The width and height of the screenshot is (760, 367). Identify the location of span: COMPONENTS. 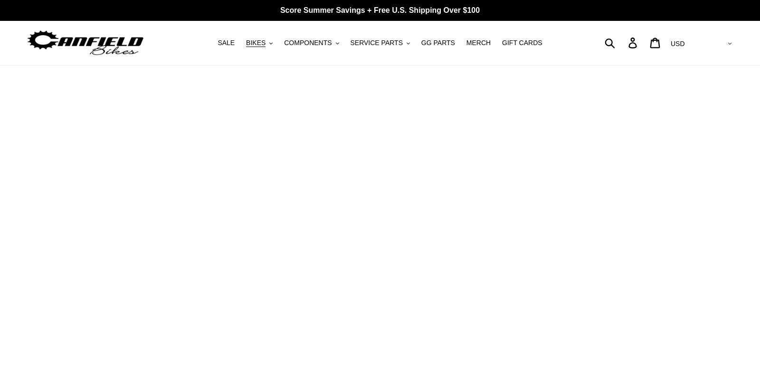
(308, 43).